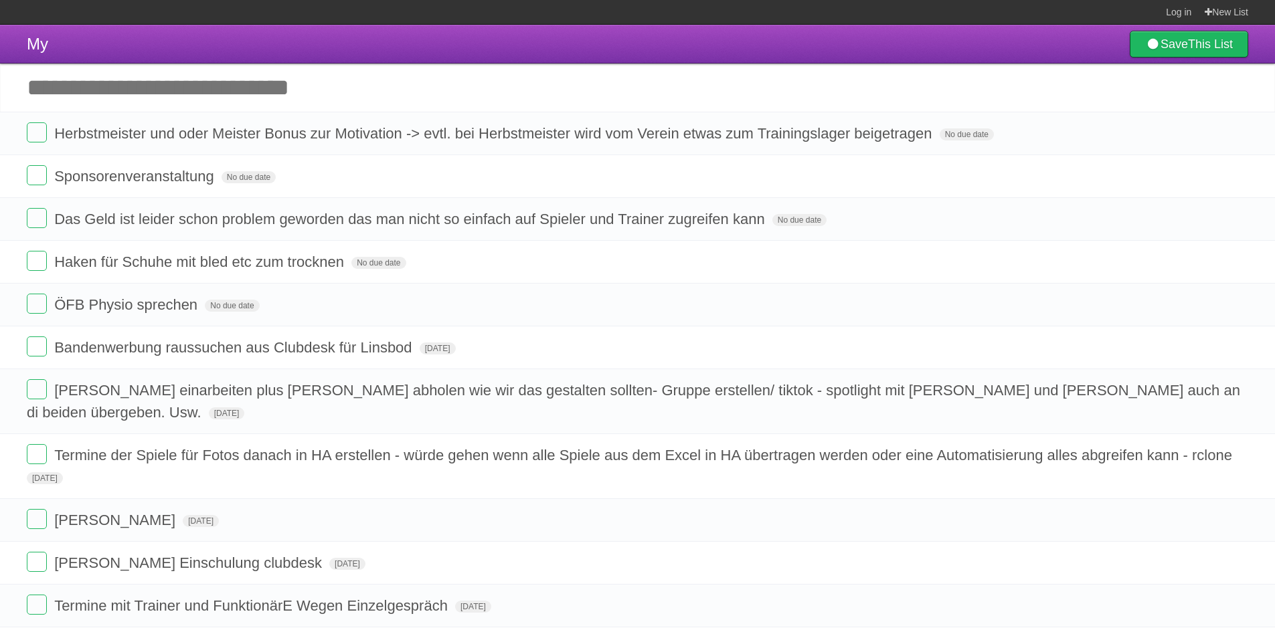 The image size is (1275, 632). Describe the element at coordinates (495, 133) in the screenshot. I see `span: Herbstmeister und oder Meister Bonus zur Motivation -> evtl. bei Herbstmeister wird vom Verein et...` at that location.